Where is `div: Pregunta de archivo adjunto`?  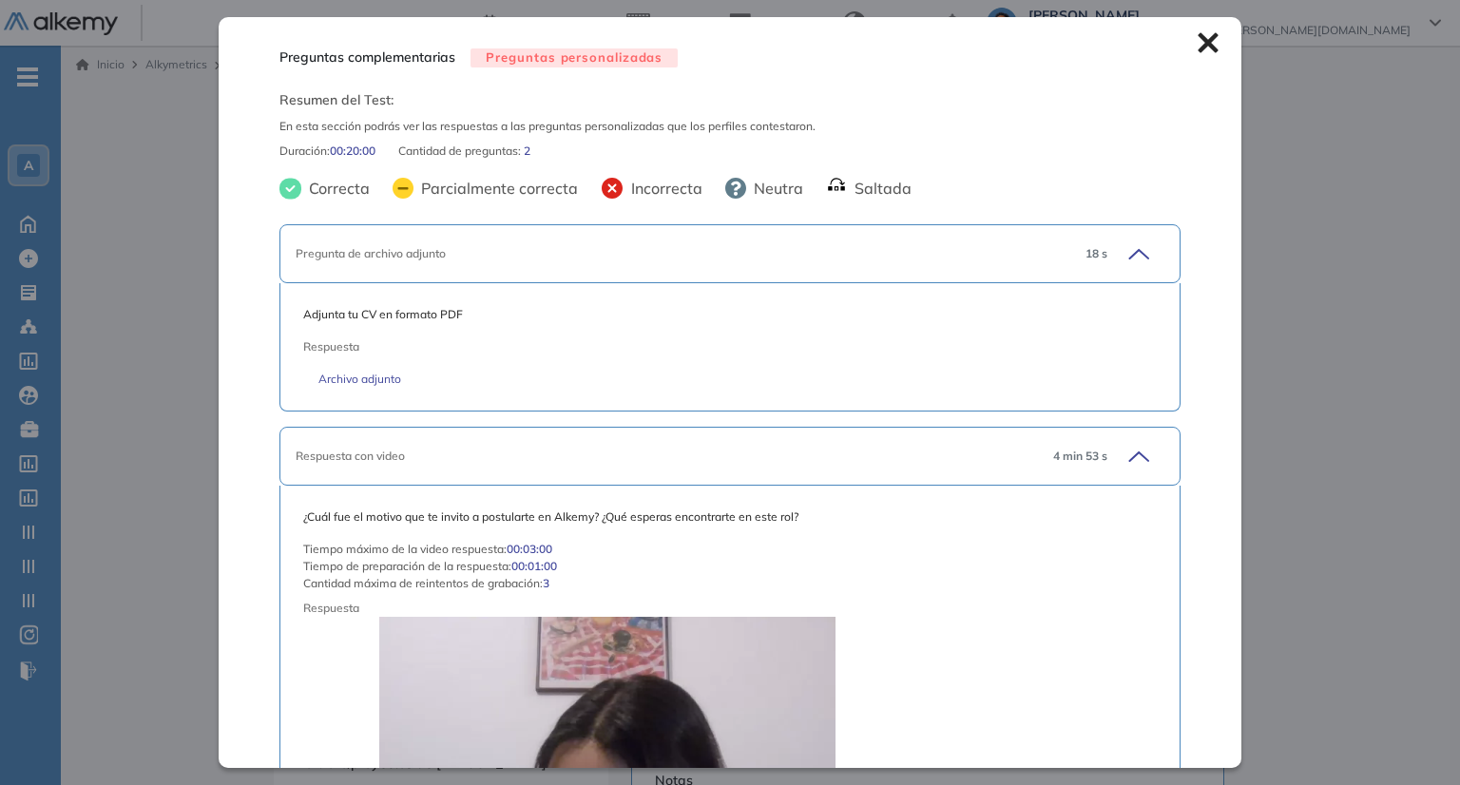
div: Pregunta de archivo adjunto is located at coordinates (682, 254).